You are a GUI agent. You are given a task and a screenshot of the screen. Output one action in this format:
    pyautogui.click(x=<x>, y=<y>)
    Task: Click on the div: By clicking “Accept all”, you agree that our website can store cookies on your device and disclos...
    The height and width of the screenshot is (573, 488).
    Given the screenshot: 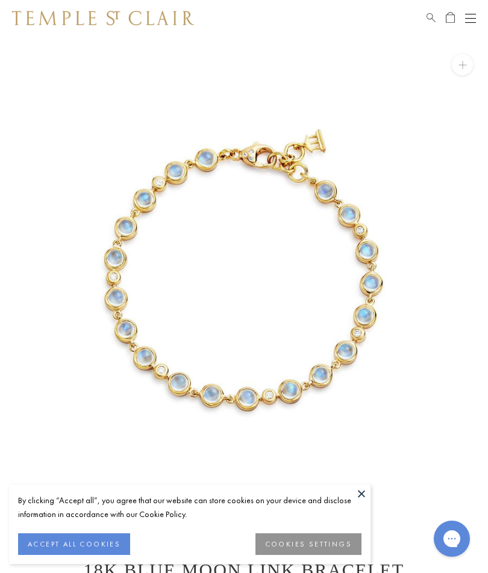 What is the action you would take?
    pyautogui.click(x=190, y=508)
    